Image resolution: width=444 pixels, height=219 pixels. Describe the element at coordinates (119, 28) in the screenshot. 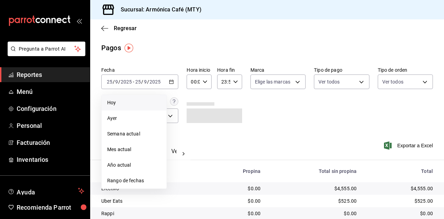

I see `button: Regresar` at that location.